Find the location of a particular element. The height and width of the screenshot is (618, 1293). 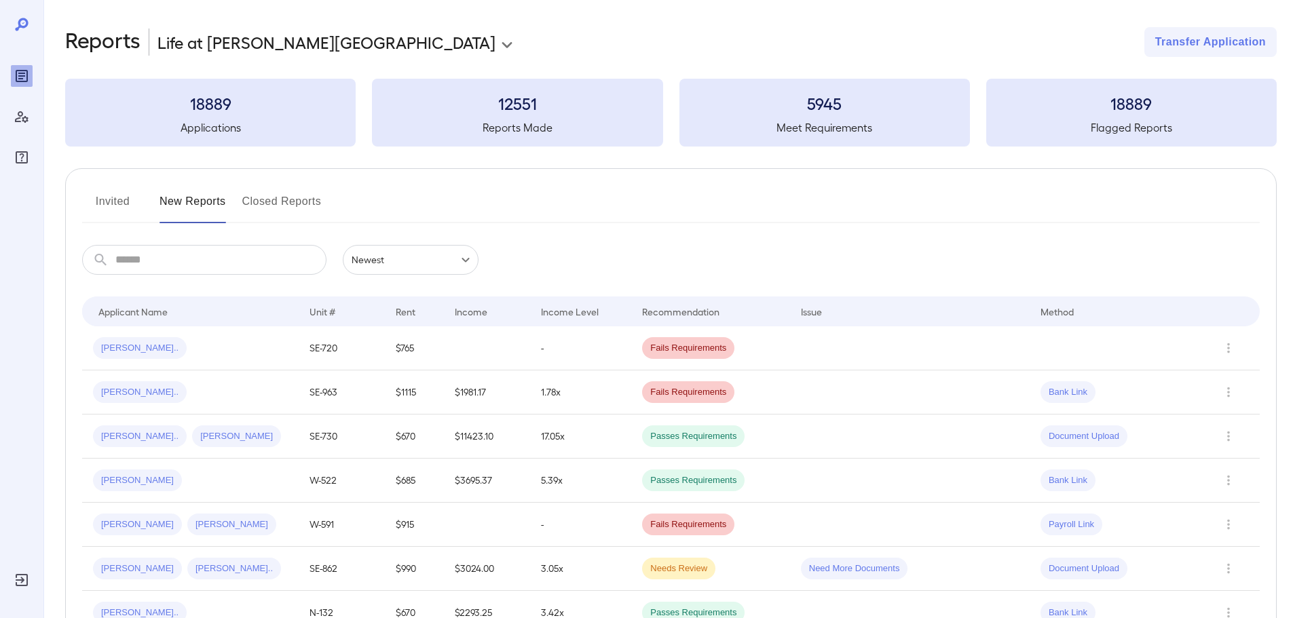

div: Income Level is located at coordinates (569, 312).